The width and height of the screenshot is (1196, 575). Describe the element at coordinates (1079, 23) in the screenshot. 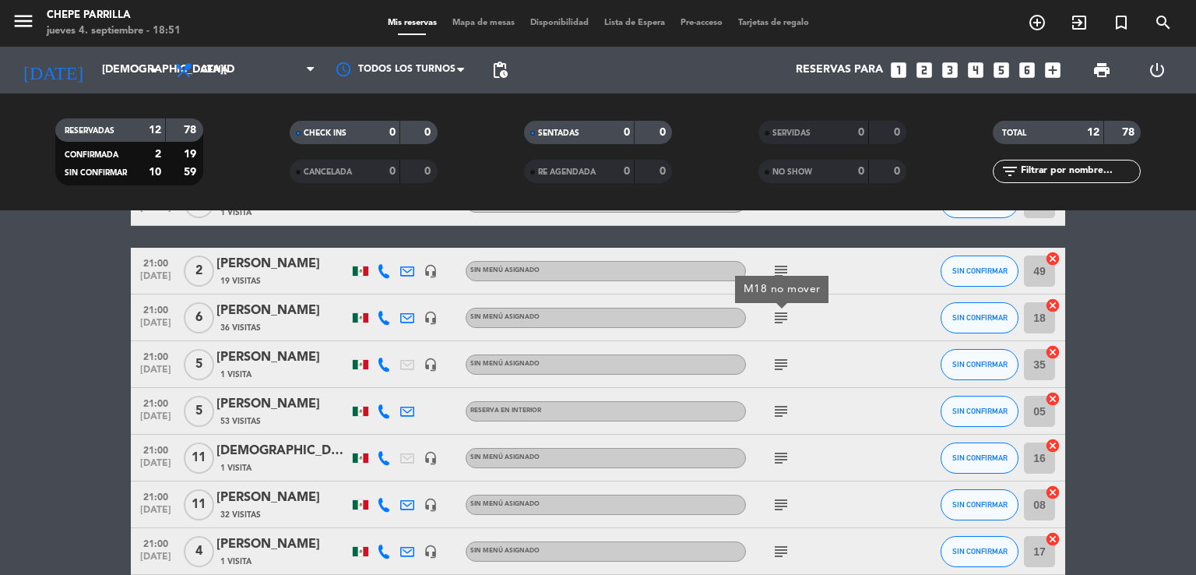

I see `i: exit_to_app` at that location.